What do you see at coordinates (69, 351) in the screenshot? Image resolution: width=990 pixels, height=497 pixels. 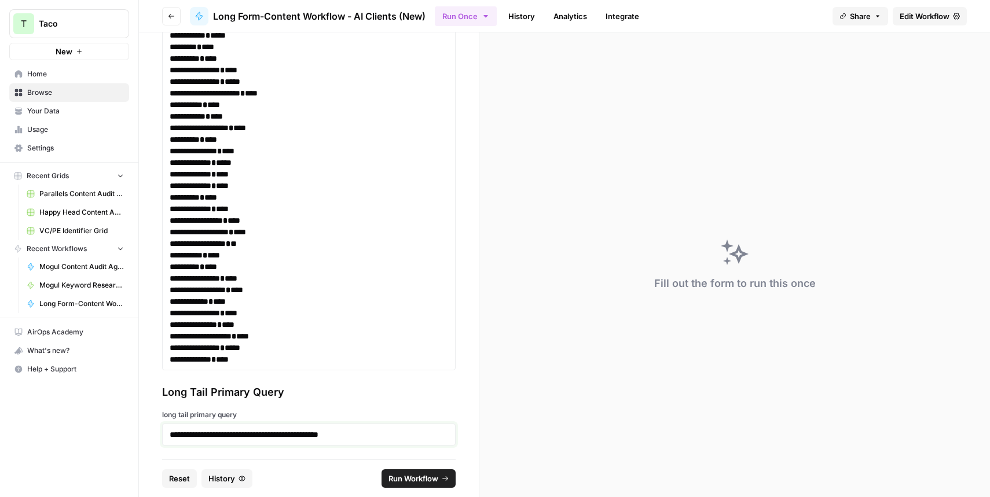 I see `button: What's new?` at bounding box center [69, 351].